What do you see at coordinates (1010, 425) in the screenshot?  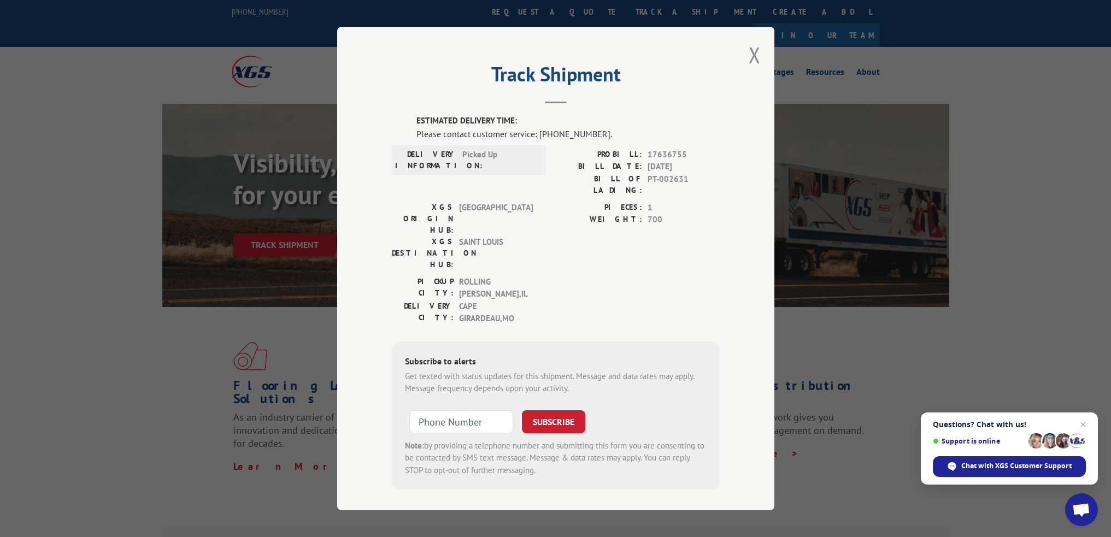 I see `span: Questions? Chat with us!` at bounding box center [1010, 425].